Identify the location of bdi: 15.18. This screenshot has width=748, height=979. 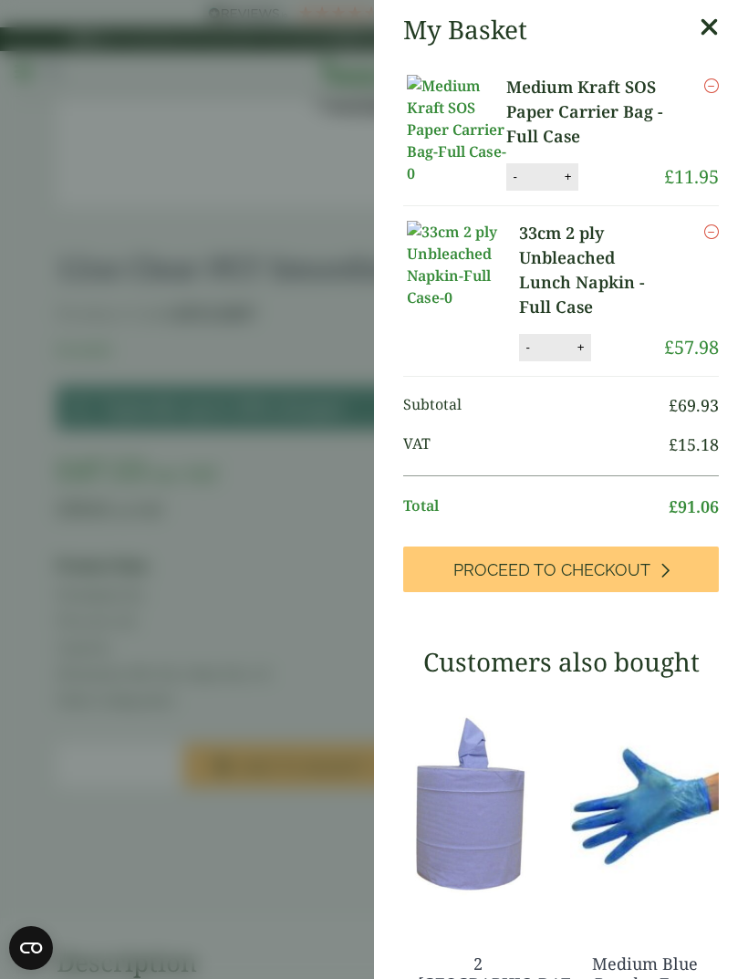
(694, 444).